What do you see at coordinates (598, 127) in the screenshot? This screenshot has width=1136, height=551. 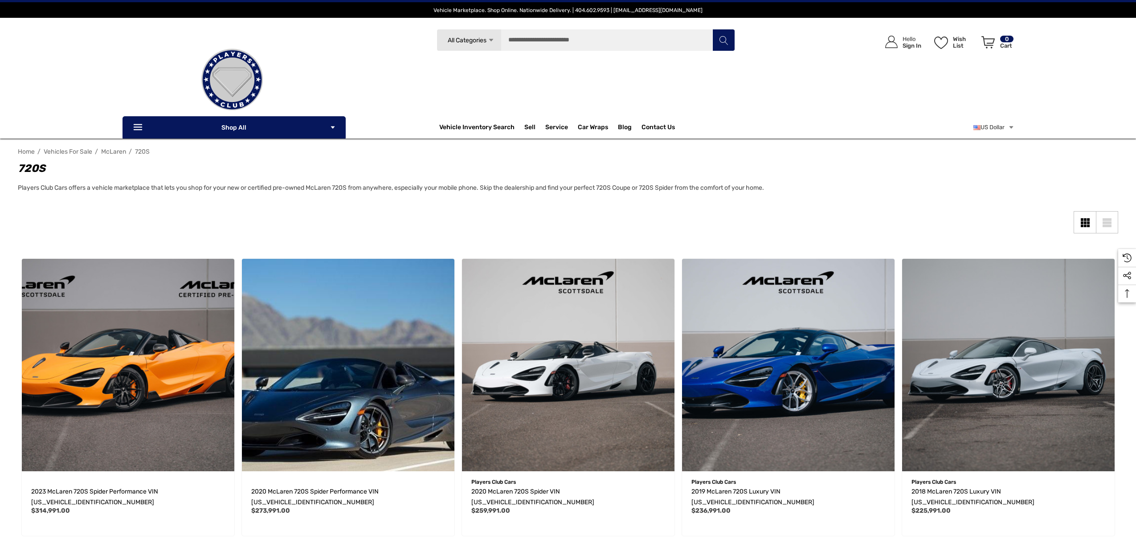 I see `a: Car Wraps` at bounding box center [598, 127].